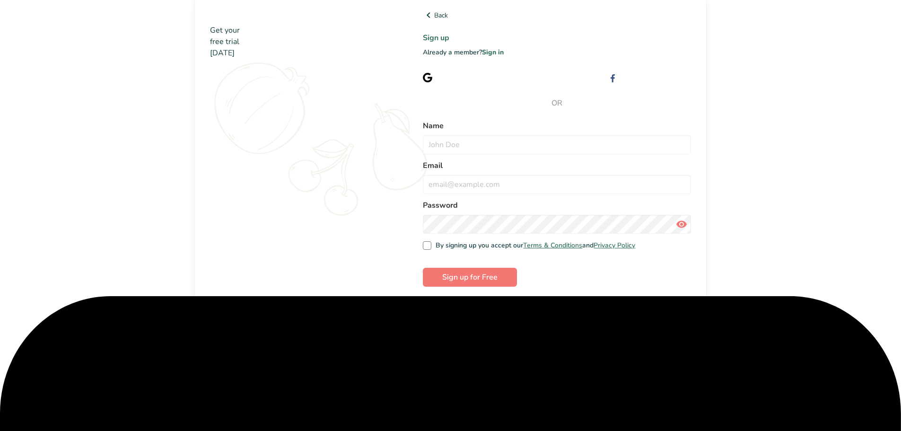 Image resolution: width=901 pixels, height=431 pixels. Describe the element at coordinates (470, 277) in the screenshot. I see `span: Sign up for Free` at that location.